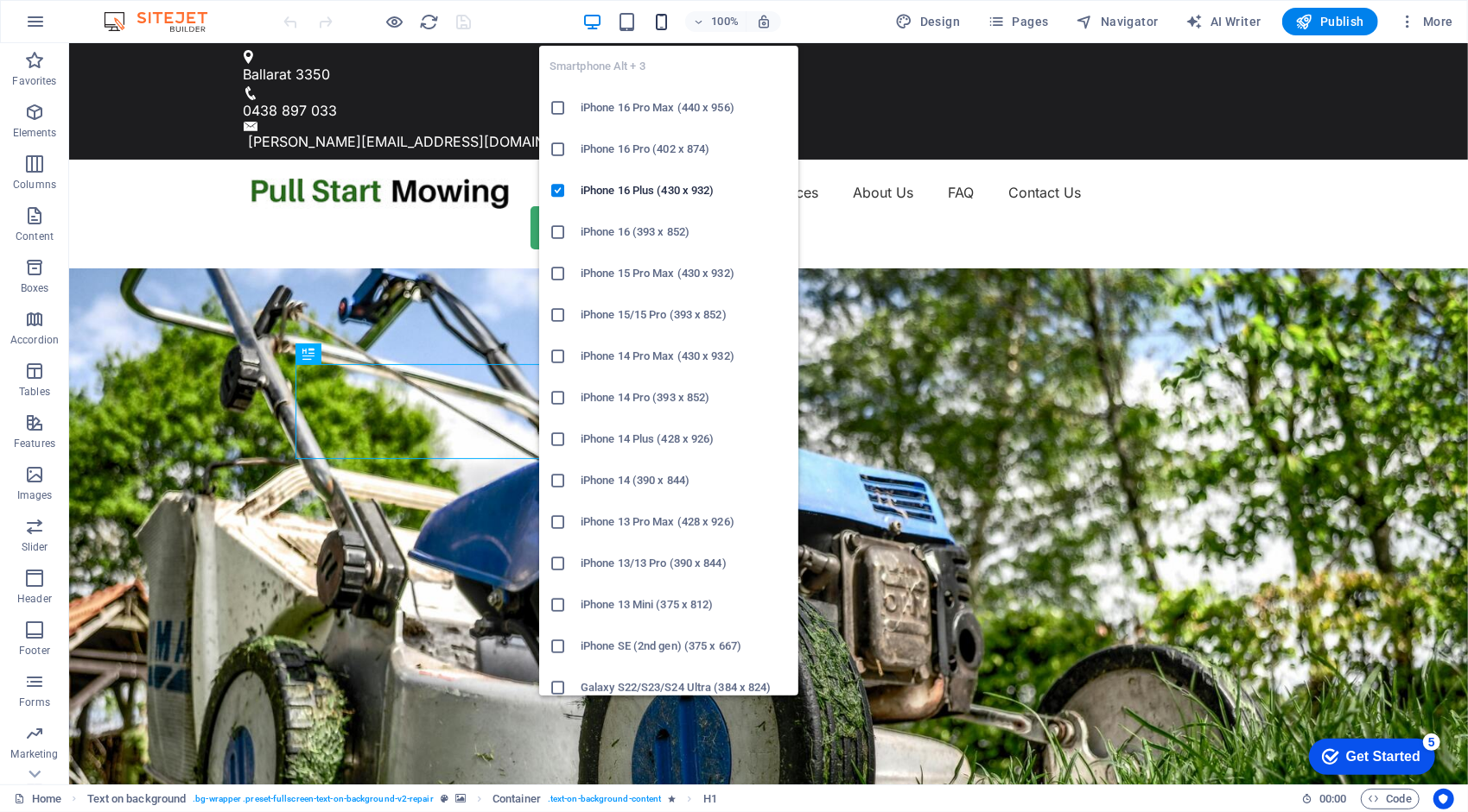 Image resolution: width=1468 pixels, height=812 pixels. Describe the element at coordinates (460, 799) in the screenshot. I see `i: This element contains a background` at that location.